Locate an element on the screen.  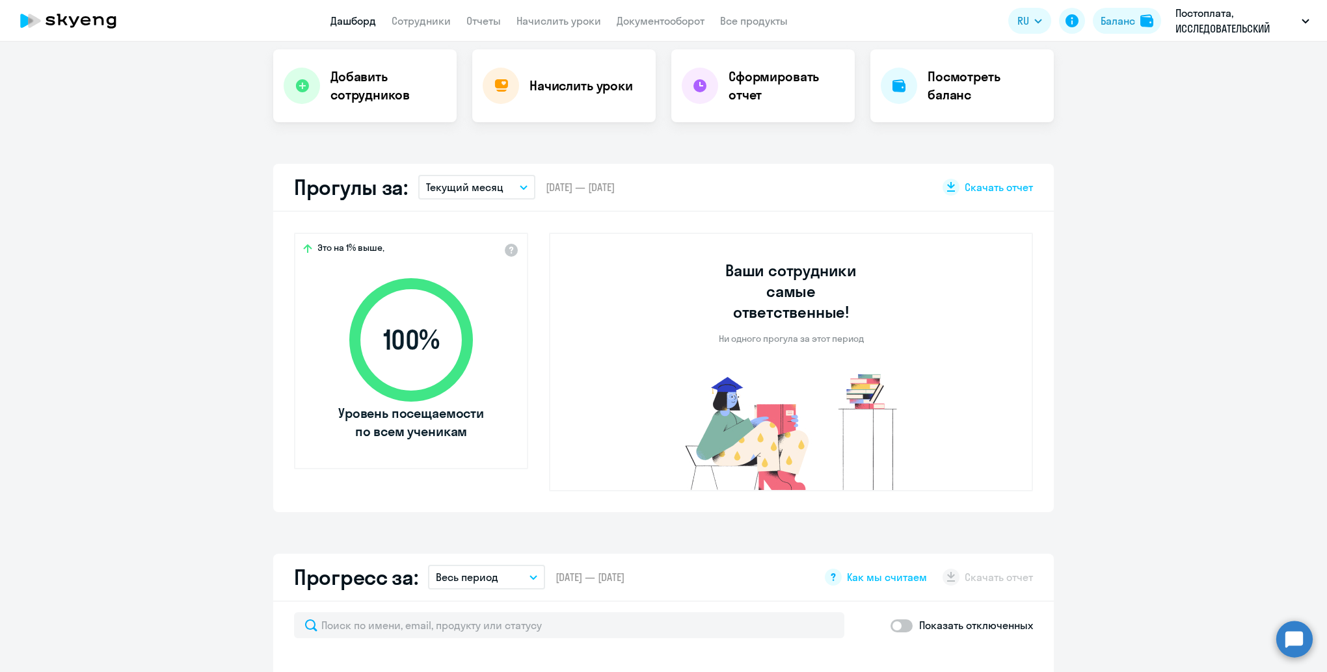
div: Баланс is located at coordinates (1117, 21).